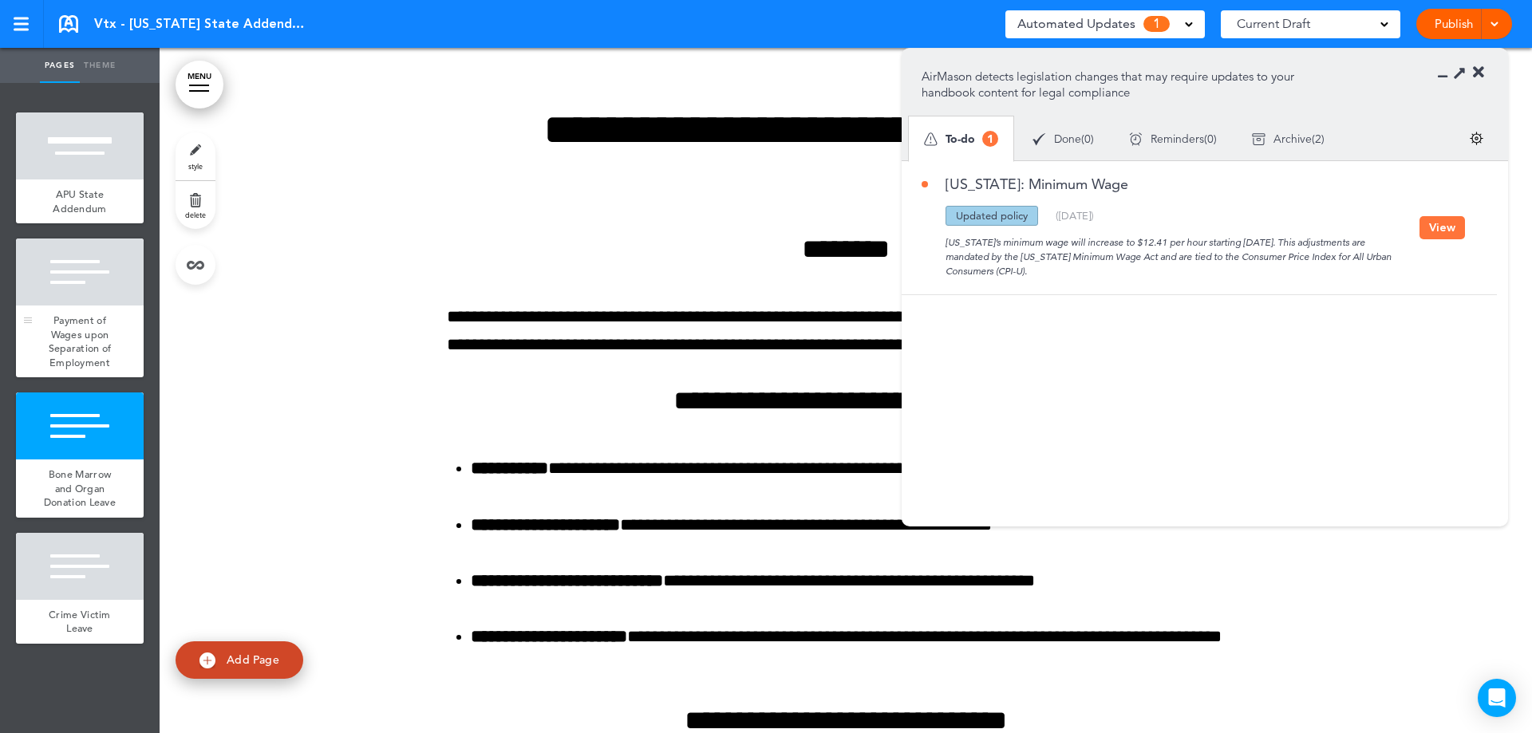  What do you see at coordinates (80, 201) in the screenshot?
I see `a: APU State Addendum` at bounding box center [80, 201].